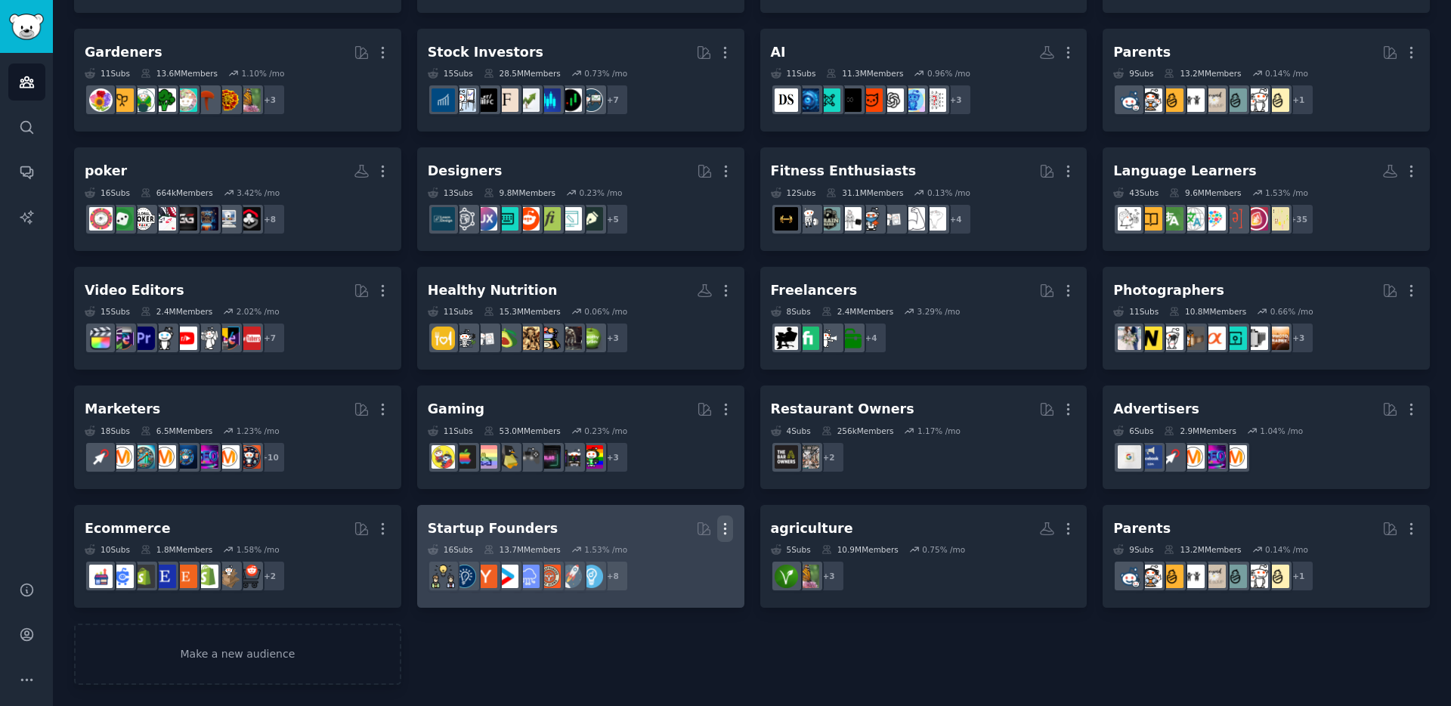  I want to click on div: 0.66 % /mo, so click(1292, 311).